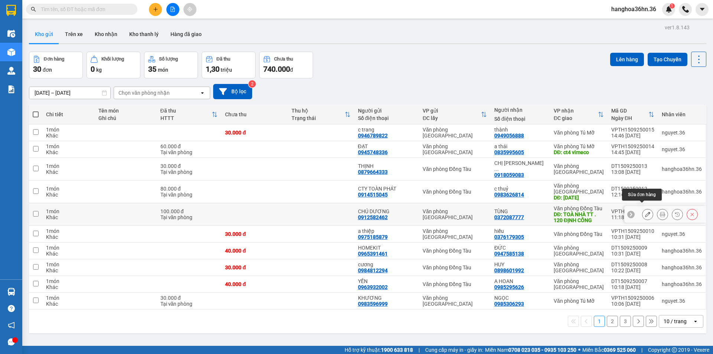 The height and width of the screenshot is (354, 713). What do you see at coordinates (373, 194) in the screenshot?
I see `div: 0914515045` at bounding box center [373, 194].